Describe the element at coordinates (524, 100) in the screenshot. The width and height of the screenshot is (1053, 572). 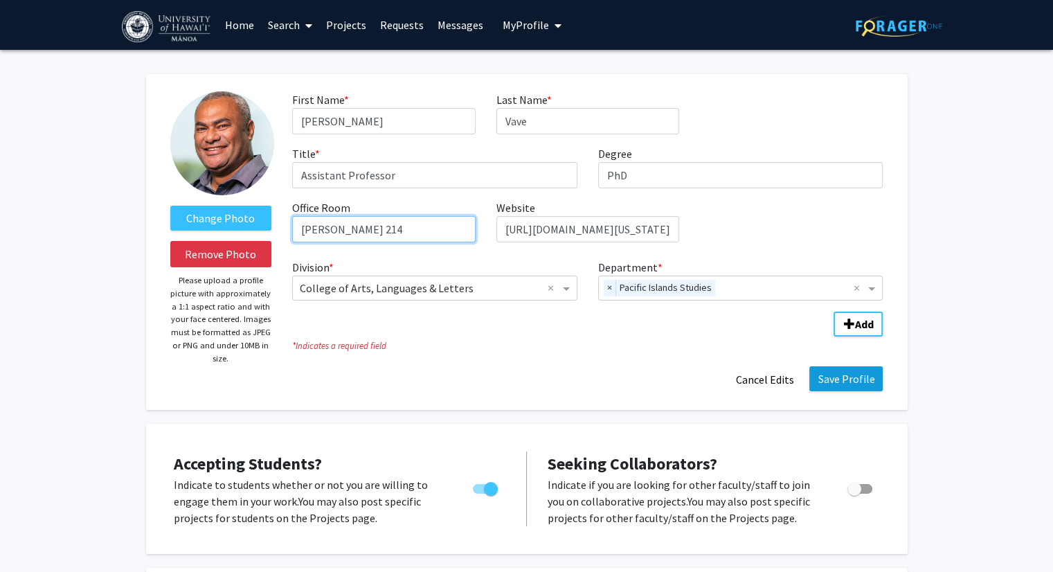
I see `label: Last Name` at that location.